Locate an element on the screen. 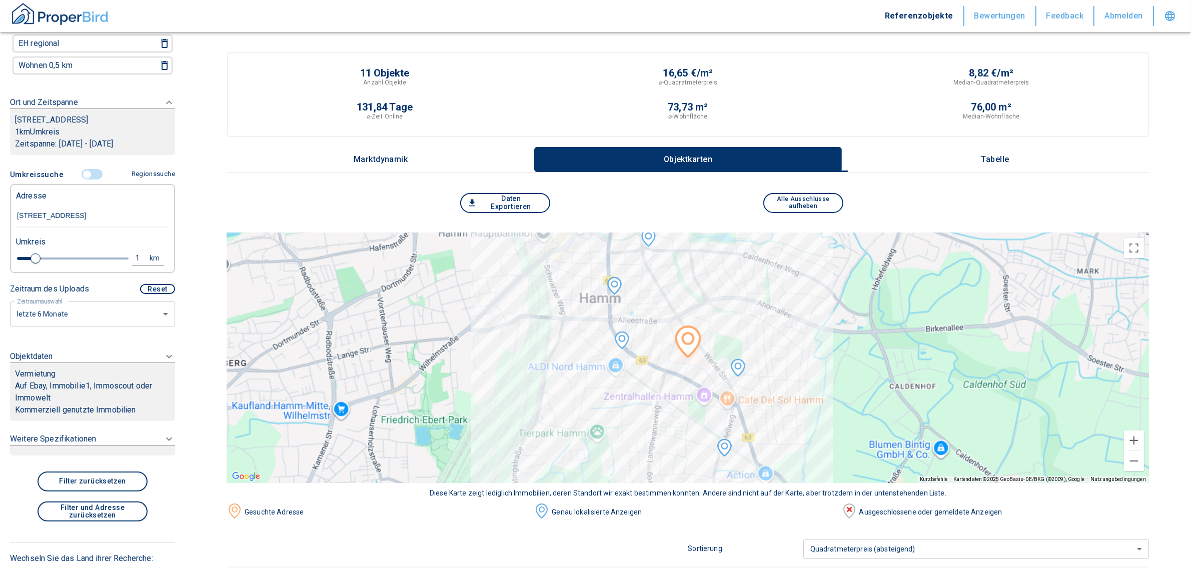 The width and height of the screenshot is (1191, 569). button: 1km is located at coordinates (148, 259).